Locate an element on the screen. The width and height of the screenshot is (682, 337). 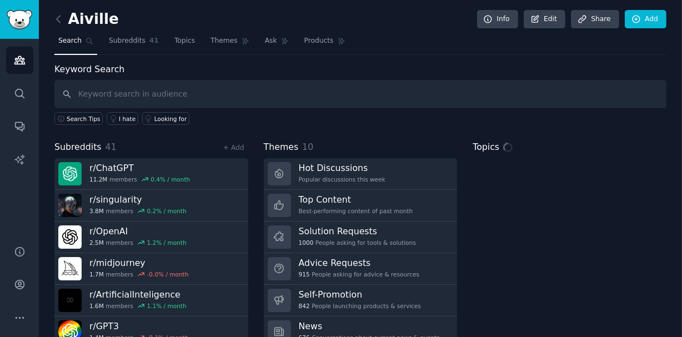
h2: Aiville is located at coordinates (87, 19).